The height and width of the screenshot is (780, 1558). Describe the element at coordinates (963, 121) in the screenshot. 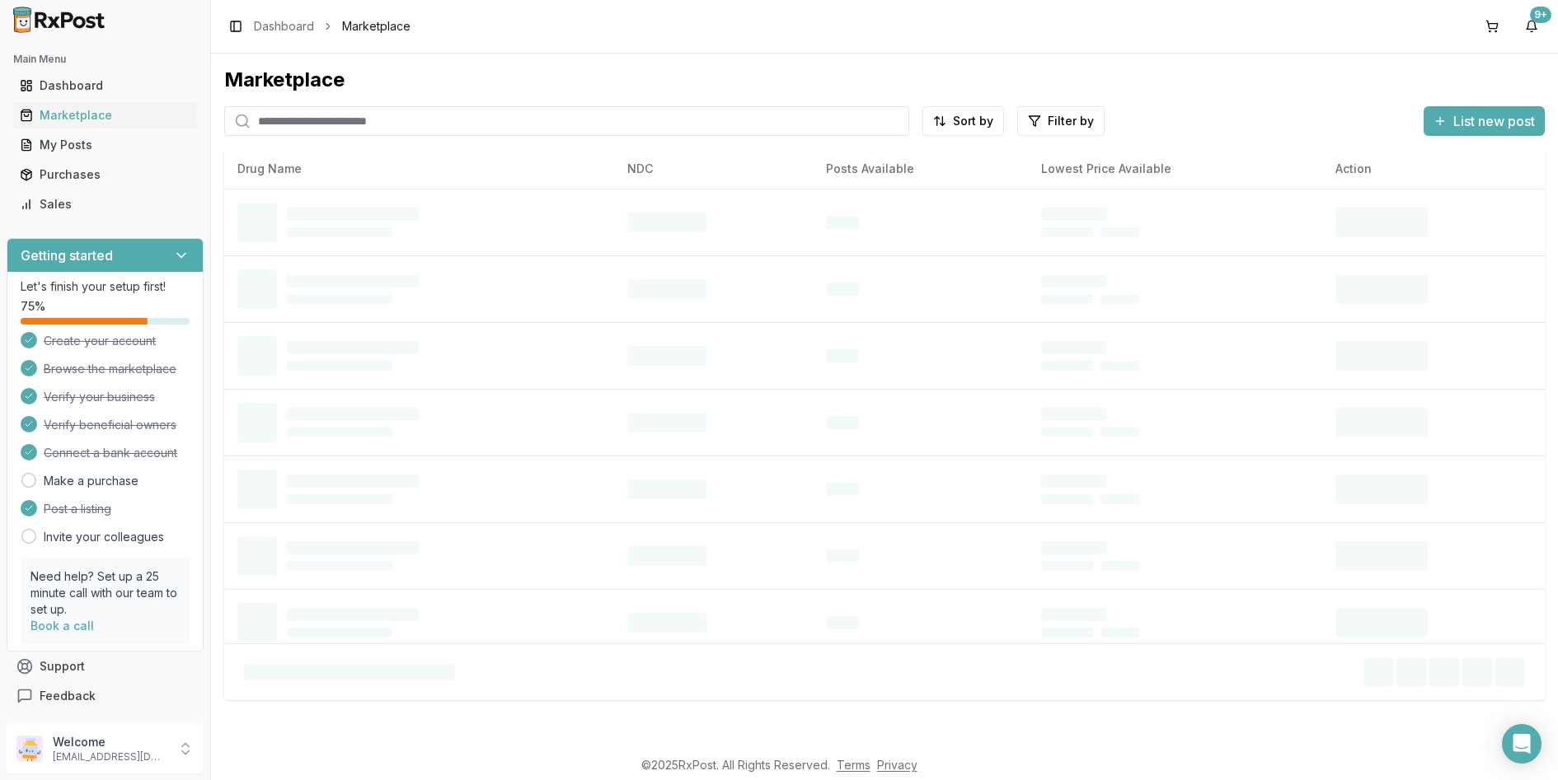

I see `button: Sort by` at that location.